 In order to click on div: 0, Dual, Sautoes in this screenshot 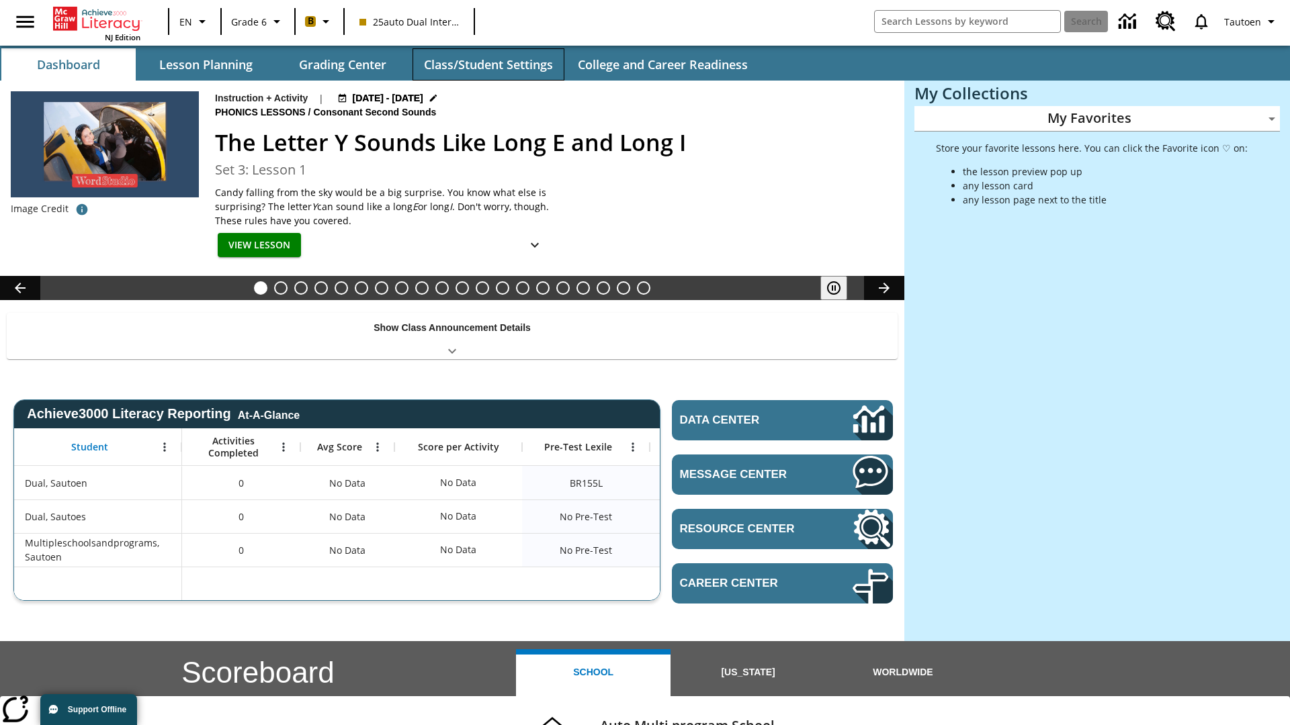, I will do `click(241, 516)`.